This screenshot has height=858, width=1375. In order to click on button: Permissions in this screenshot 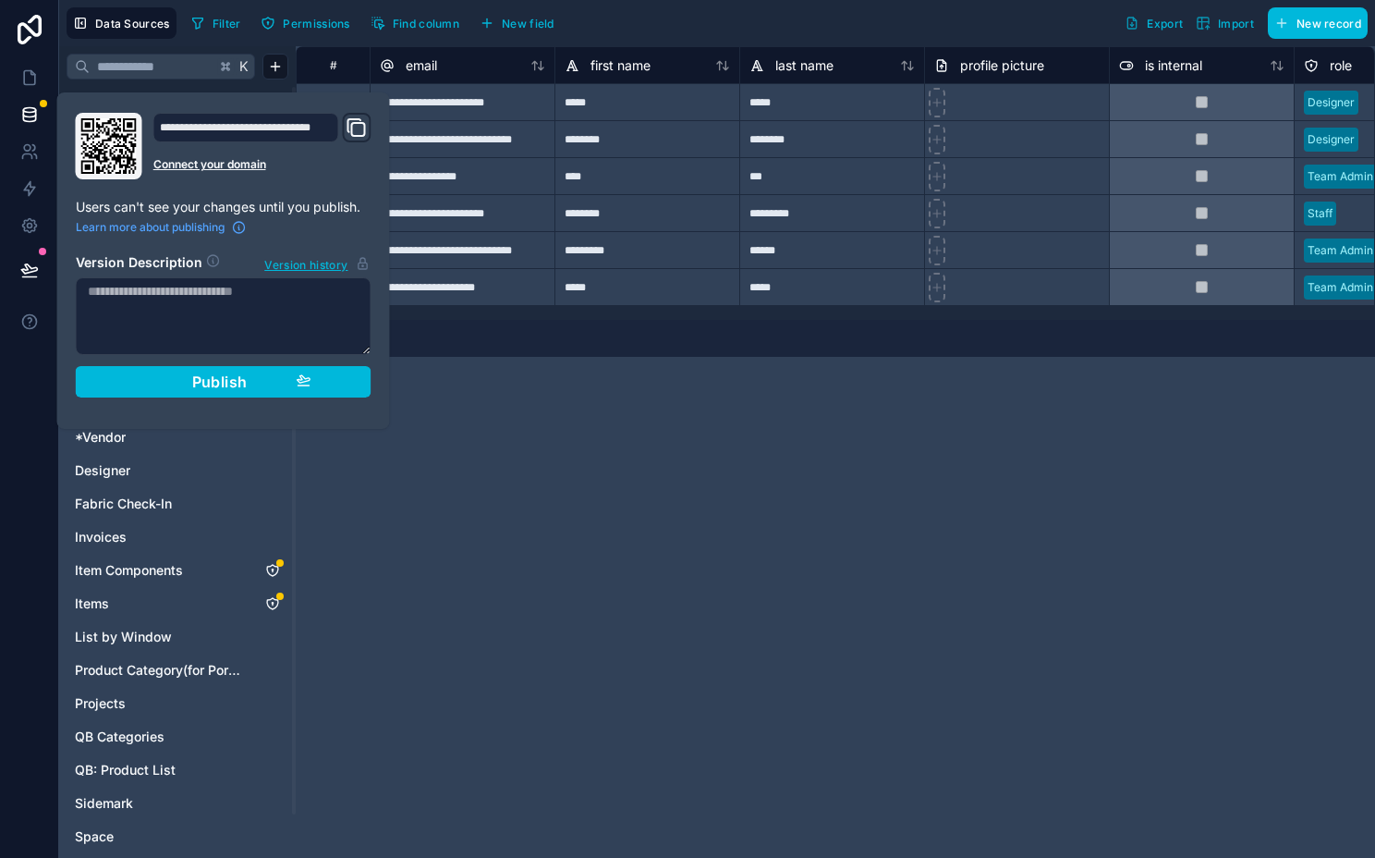, I will do `click(305, 23)`.